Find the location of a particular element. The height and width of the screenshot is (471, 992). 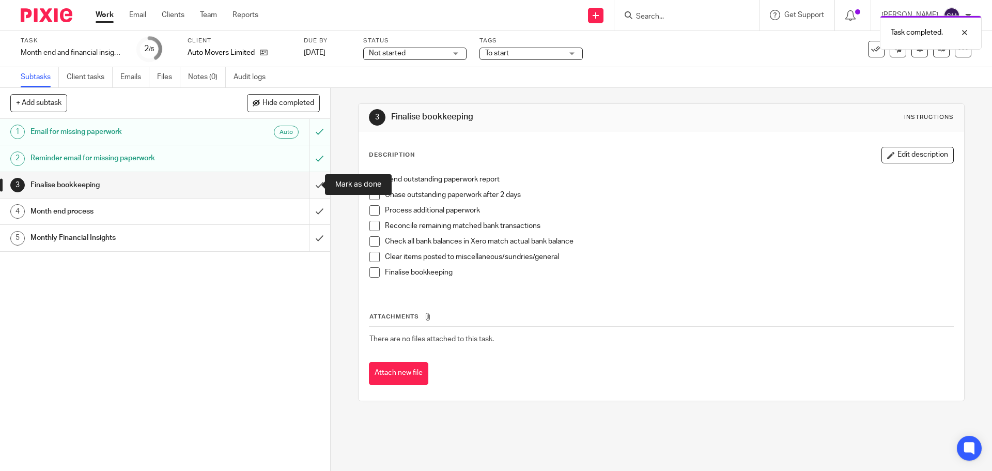

div: Instructions is located at coordinates (929, 117).